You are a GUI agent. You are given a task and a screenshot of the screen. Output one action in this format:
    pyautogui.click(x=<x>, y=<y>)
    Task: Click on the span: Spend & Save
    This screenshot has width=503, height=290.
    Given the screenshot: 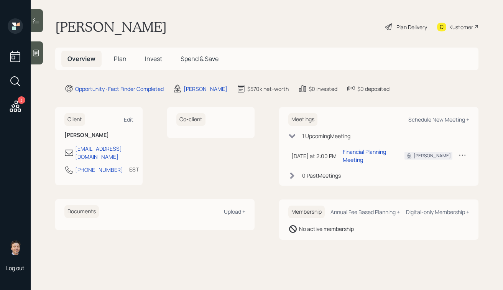 What is the action you would take?
    pyautogui.click(x=199, y=59)
    